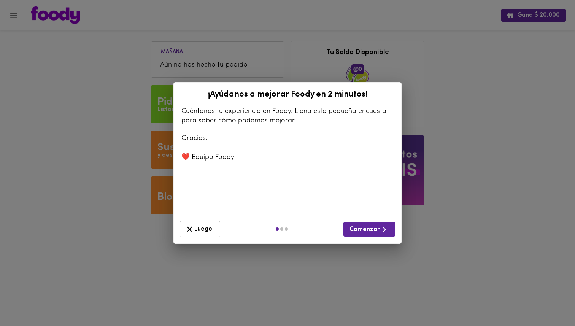 This screenshot has height=326, width=575. Describe the element at coordinates (369, 229) in the screenshot. I see `button: Comenzar` at that location.